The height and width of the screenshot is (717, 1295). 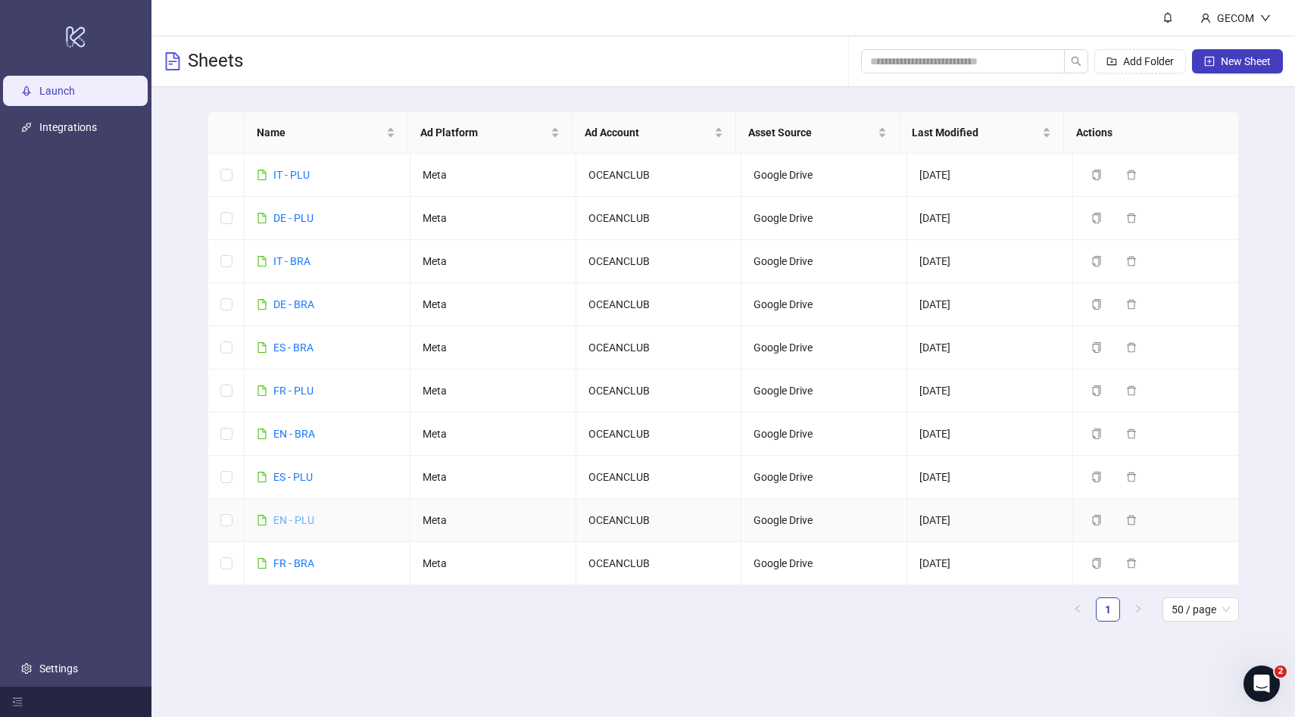 I want to click on span: file-text, so click(x=173, y=61).